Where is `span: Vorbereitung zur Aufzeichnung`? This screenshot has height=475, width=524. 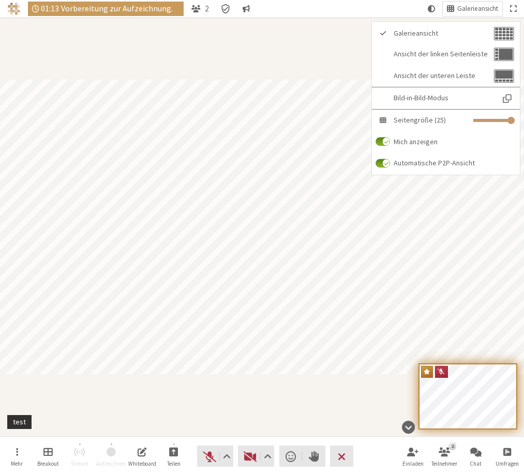
span: Vorbereitung zur Aufzeichnung is located at coordinates (120, 8).